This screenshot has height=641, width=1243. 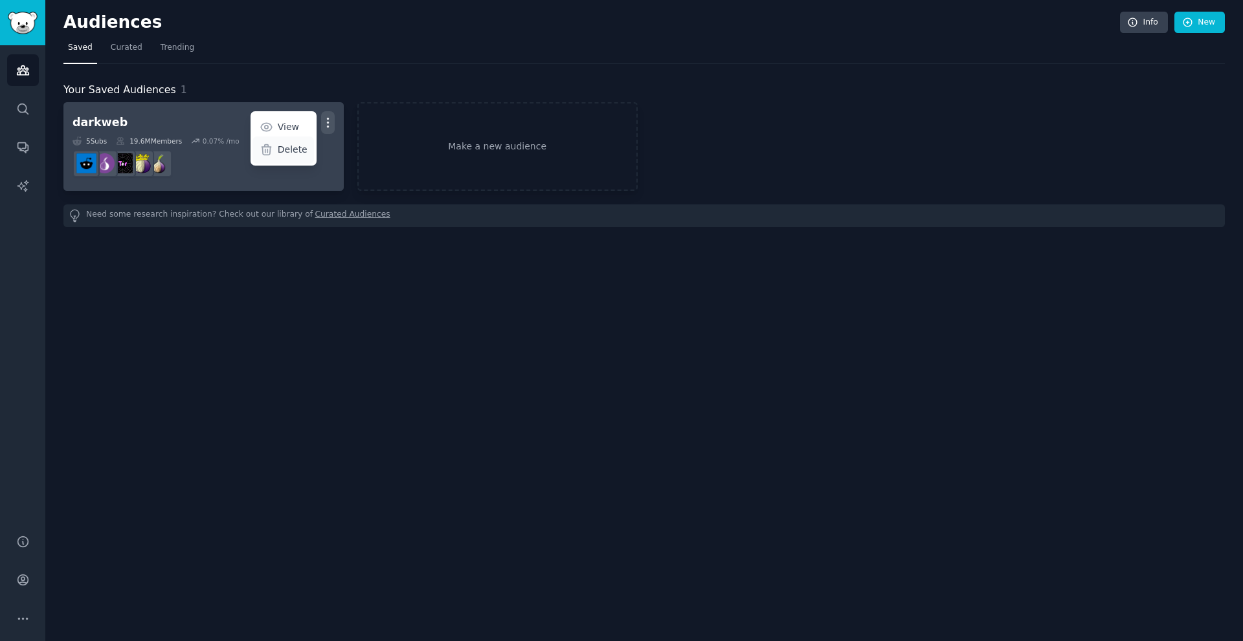 What do you see at coordinates (293, 150) in the screenshot?
I see `p: Delete` at bounding box center [293, 150].